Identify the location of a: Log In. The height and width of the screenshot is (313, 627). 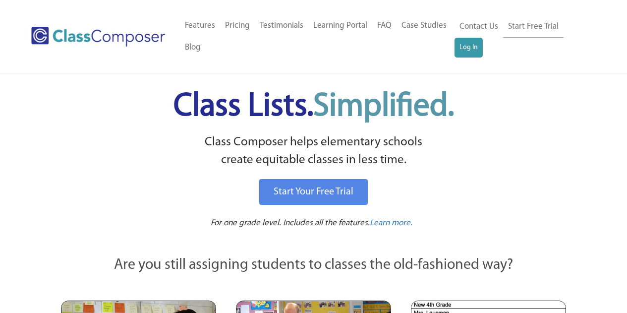
(469, 48).